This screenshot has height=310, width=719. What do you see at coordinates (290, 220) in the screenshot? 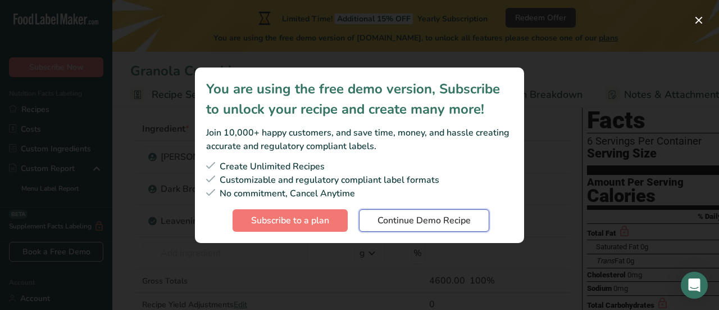
I see `button: Subscribe to a plan` at bounding box center [290, 220].